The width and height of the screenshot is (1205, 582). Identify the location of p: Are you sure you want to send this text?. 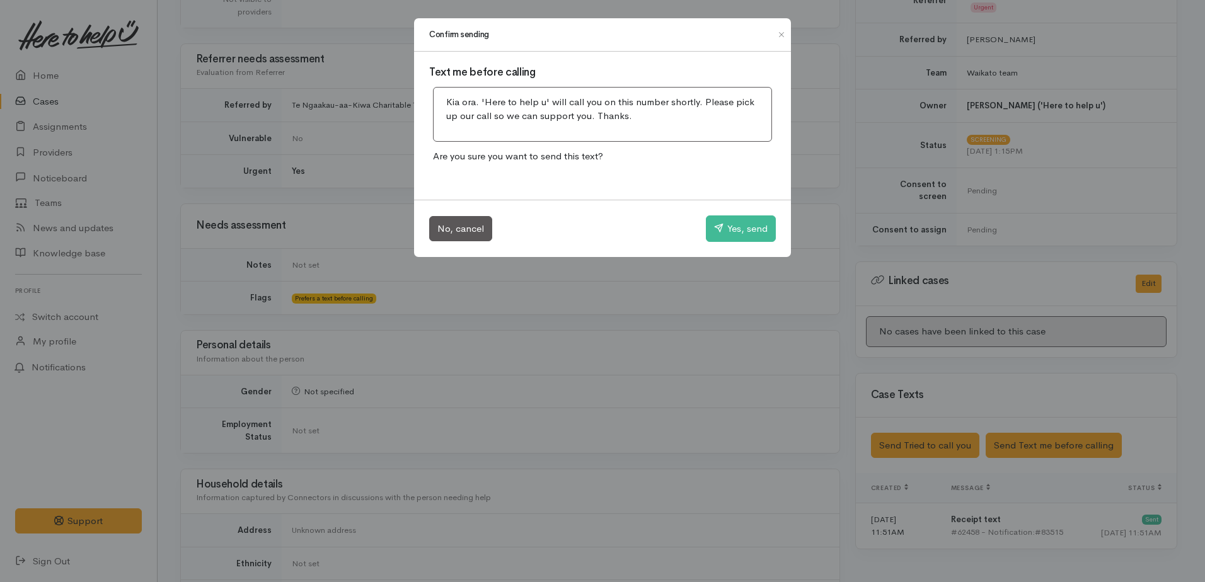
(602, 156).